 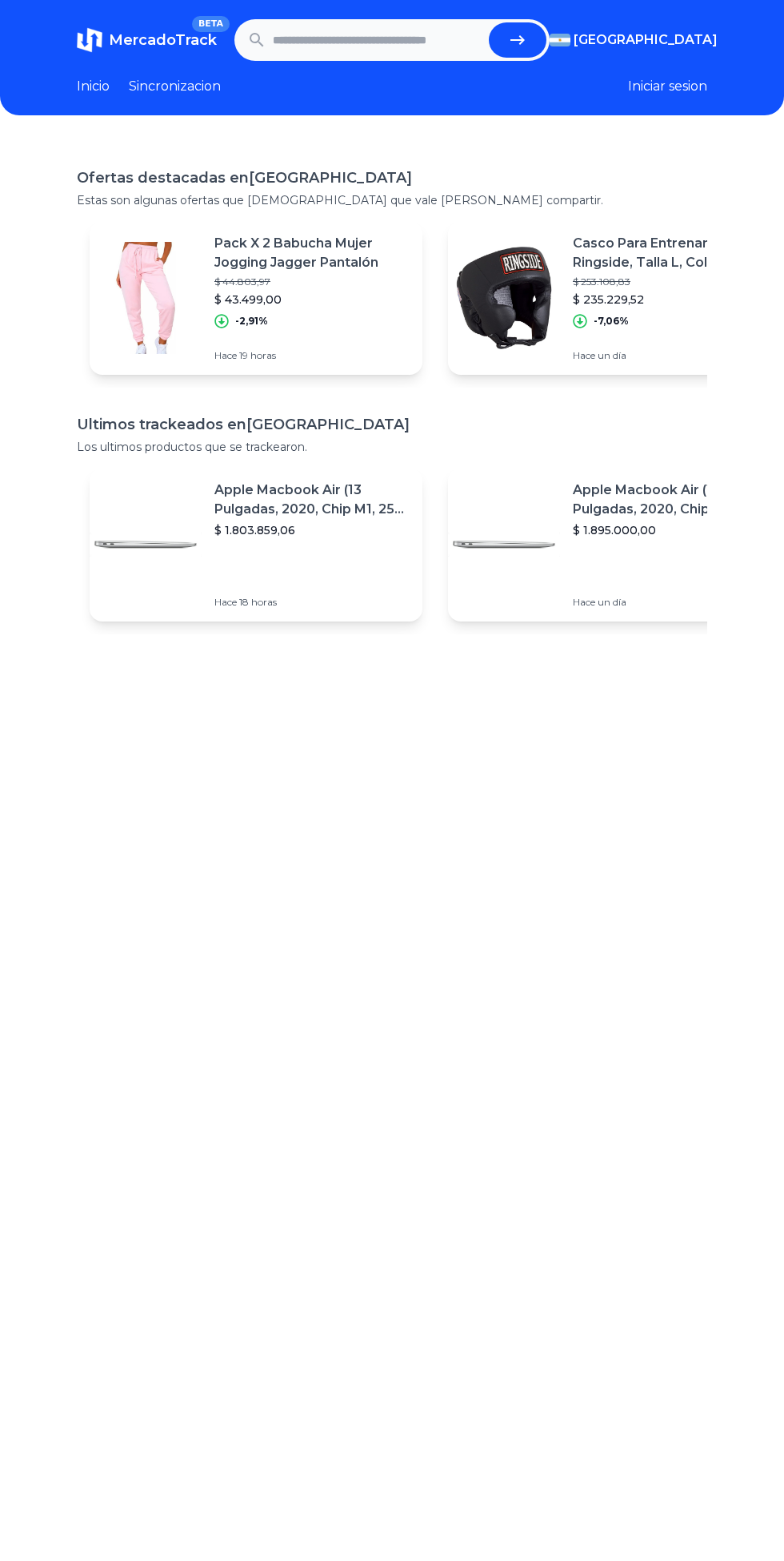 What do you see at coordinates (312, 281) in the screenshot?
I see `p: $ 44.803,97` at bounding box center [312, 281].